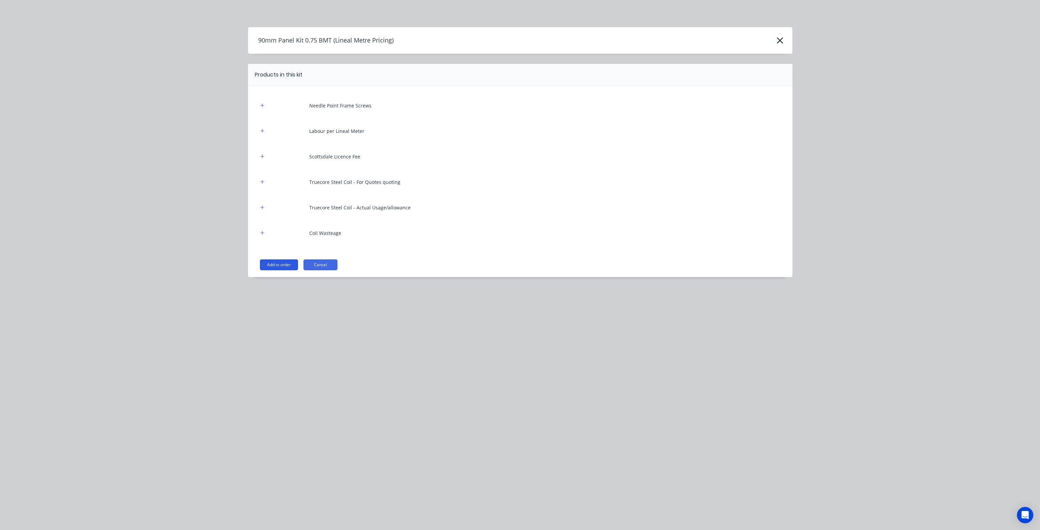 Image resolution: width=1040 pixels, height=530 pixels. Describe the element at coordinates (320, 265) in the screenshot. I see `button: Cancel` at that location.